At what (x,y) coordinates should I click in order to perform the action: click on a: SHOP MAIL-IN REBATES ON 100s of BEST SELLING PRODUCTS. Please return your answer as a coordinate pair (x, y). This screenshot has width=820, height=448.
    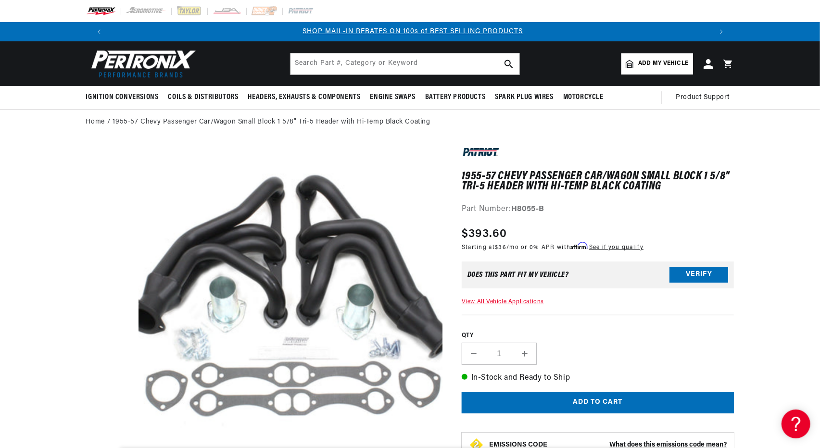
    Looking at the image, I should click on (413, 31).